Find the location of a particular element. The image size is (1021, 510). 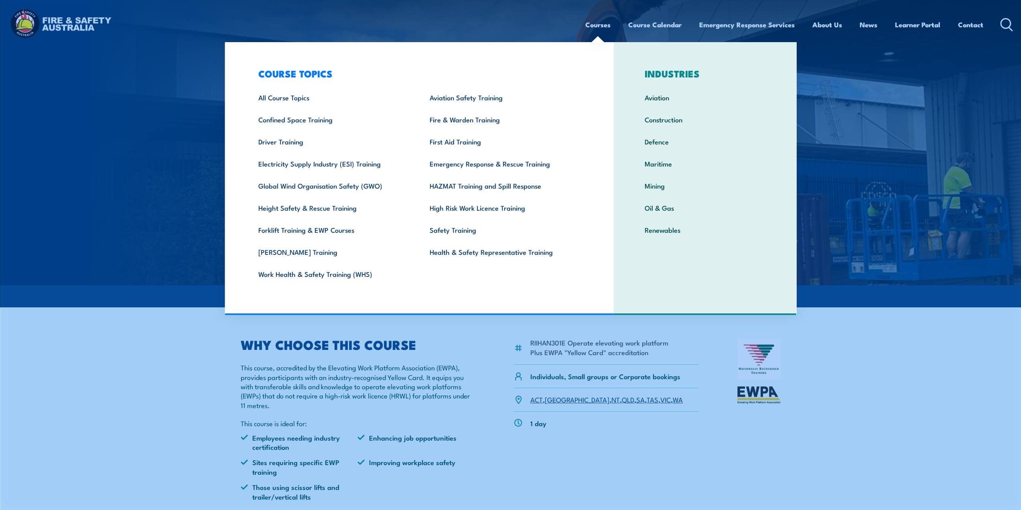

li: Sites requiring specific EWP training is located at coordinates (299, 466).